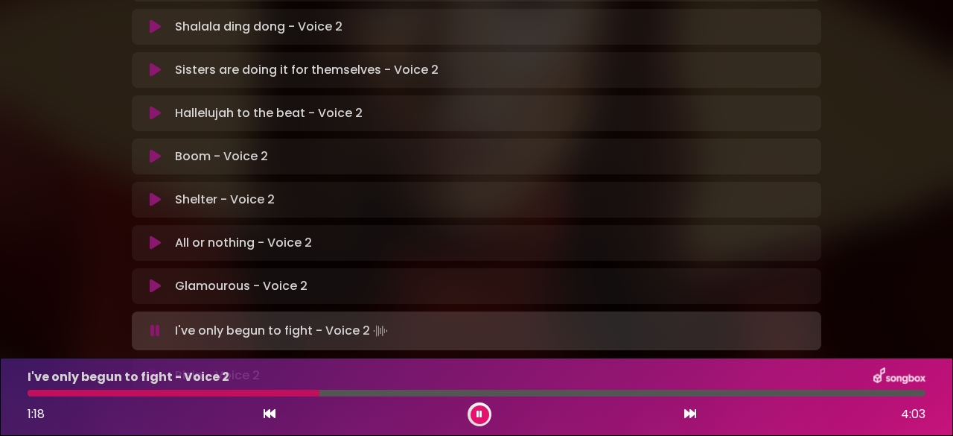  What do you see at coordinates (258, 27) in the screenshot?
I see `p: Shalala ding dong - Voice 2` at bounding box center [258, 27].